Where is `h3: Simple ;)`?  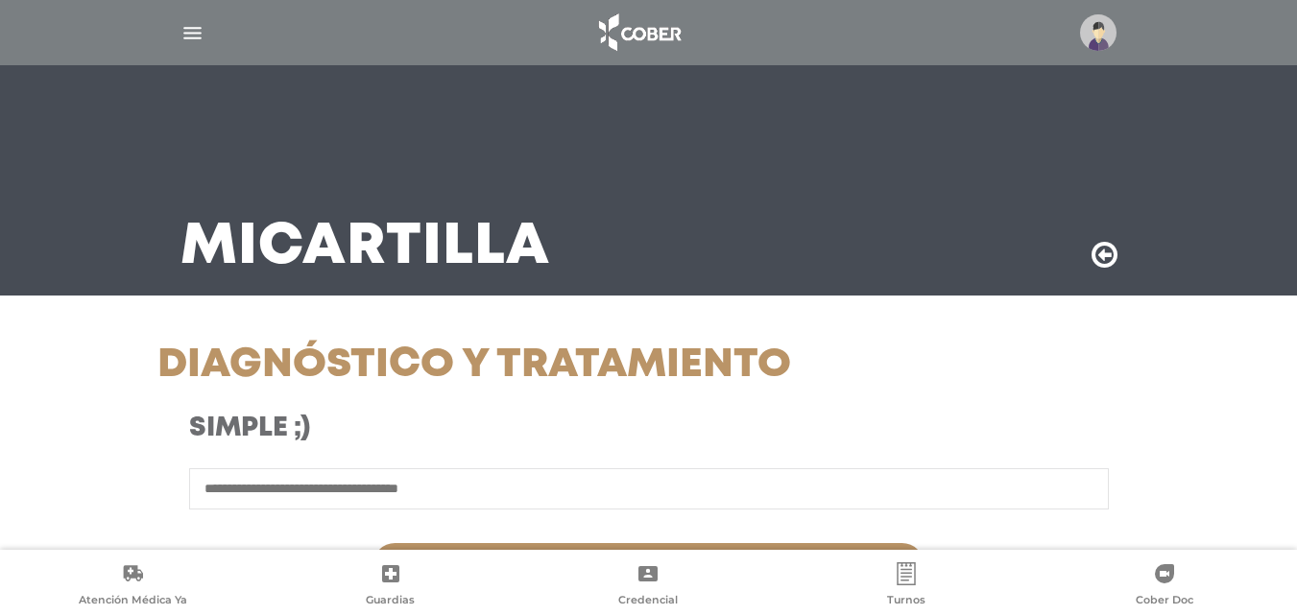
h3: Simple ;) is located at coordinates (480, 429).